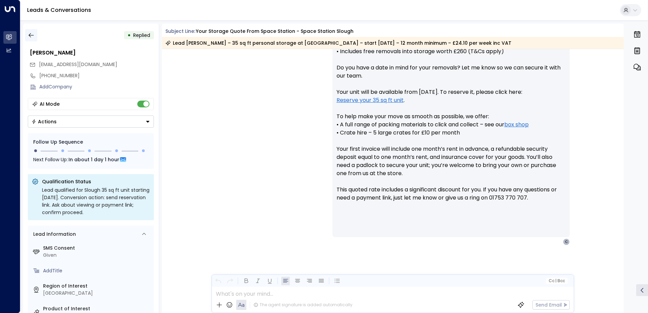 The height and width of the screenshot is (313, 648). Describe the element at coordinates (97, 309) in the screenshot. I see `label: Product of Interest` at that location.